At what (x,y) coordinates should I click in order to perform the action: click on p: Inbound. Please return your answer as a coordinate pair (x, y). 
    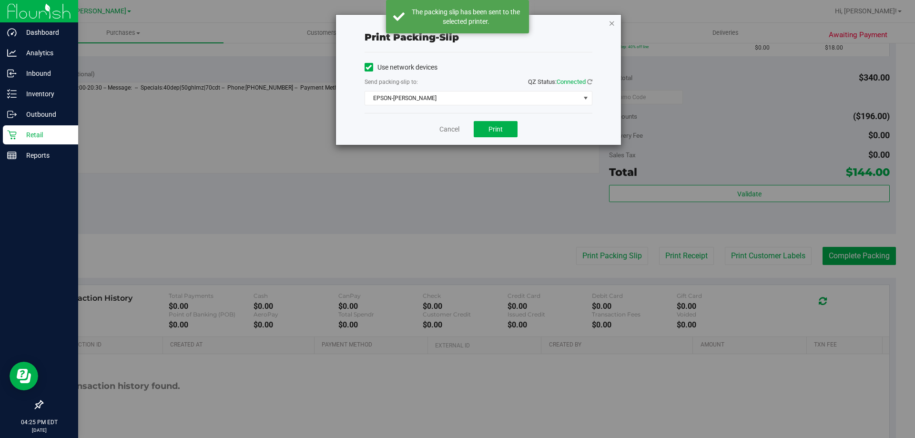
    Looking at the image, I should click on (45, 73).